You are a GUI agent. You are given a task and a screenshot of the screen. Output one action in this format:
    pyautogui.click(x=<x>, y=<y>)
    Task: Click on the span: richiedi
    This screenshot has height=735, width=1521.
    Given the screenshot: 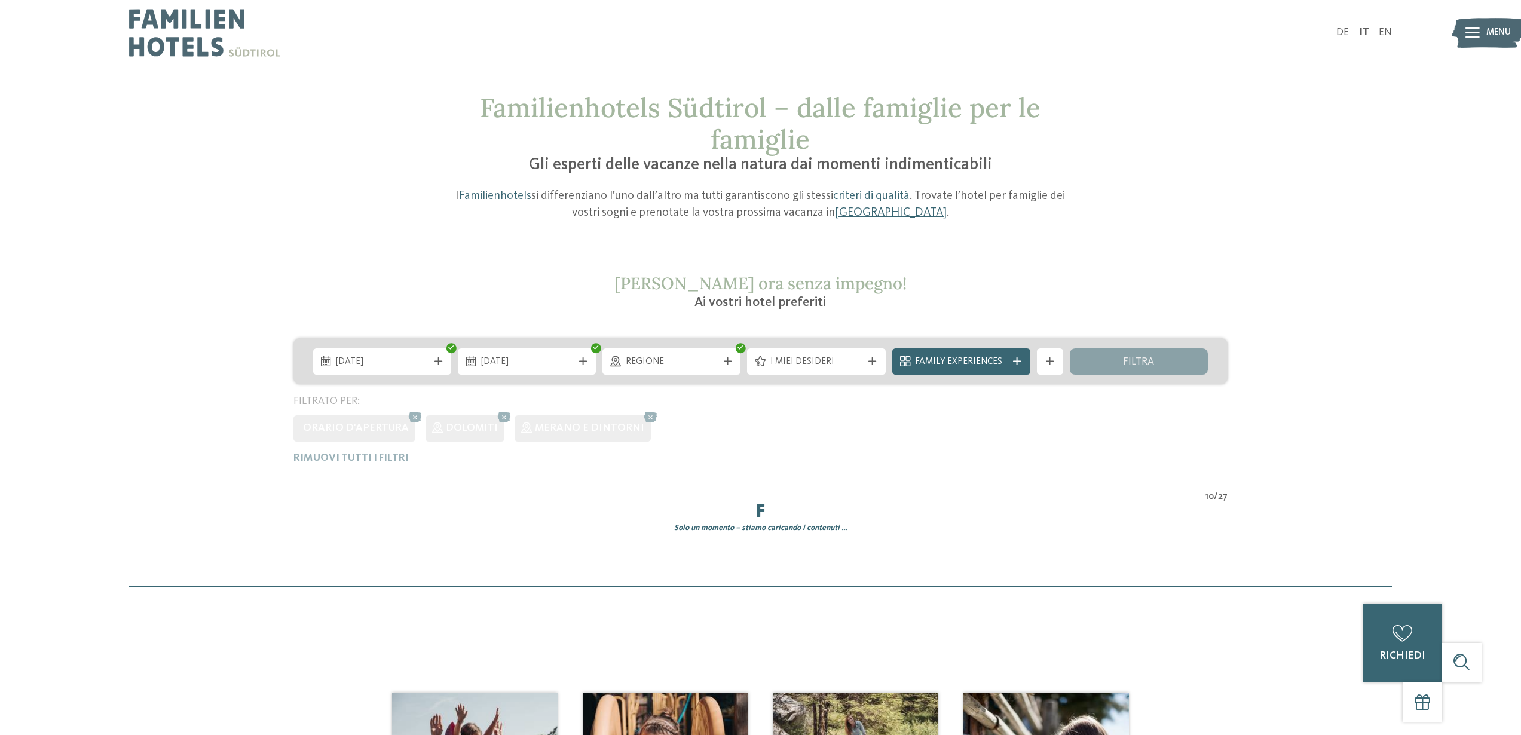 What is the action you would take?
    pyautogui.click(x=1402, y=656)
    